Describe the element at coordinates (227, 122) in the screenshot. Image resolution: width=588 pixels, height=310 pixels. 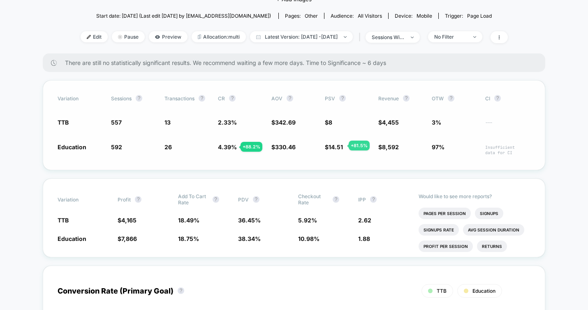
I see `span: 2.33 %` at that location.